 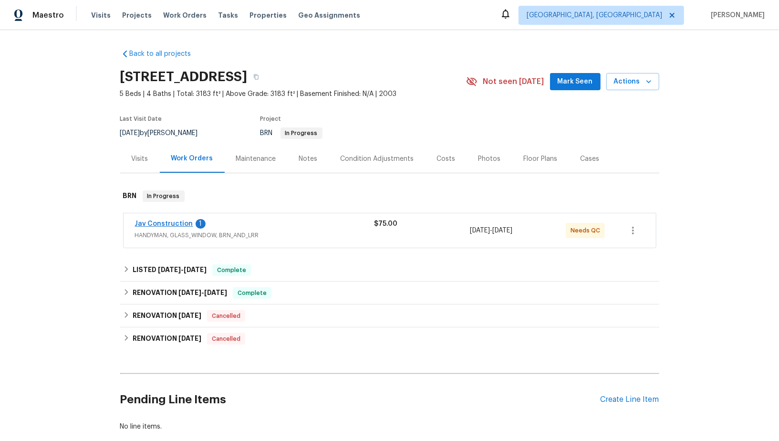 I want to click on button: Copy Address, so click(x=256, y=77).